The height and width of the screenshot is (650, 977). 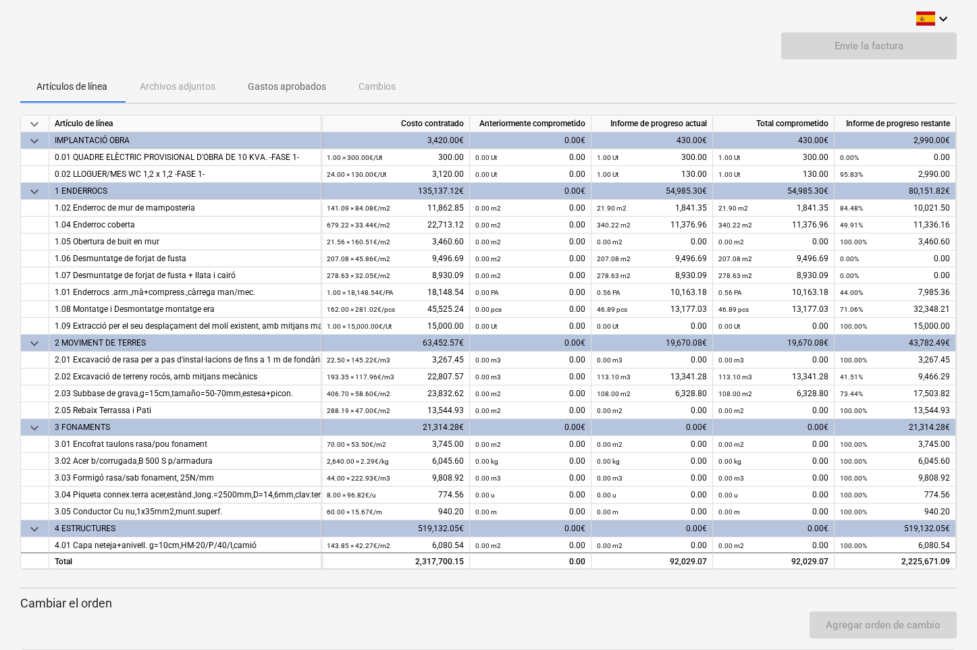 I want to click on div: Anteriormente comprometido, so click(x=531, y=124).